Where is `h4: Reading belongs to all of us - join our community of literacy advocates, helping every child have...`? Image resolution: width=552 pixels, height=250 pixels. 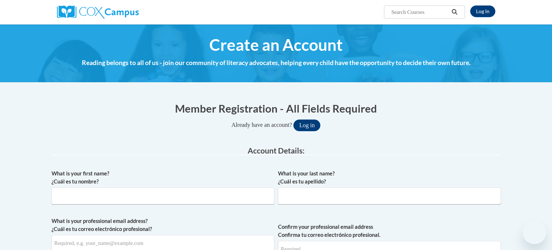 h4: Reading belongs to all of us - join our community of literacy advocates, helping every child have... is located at coordinates (276, 63).